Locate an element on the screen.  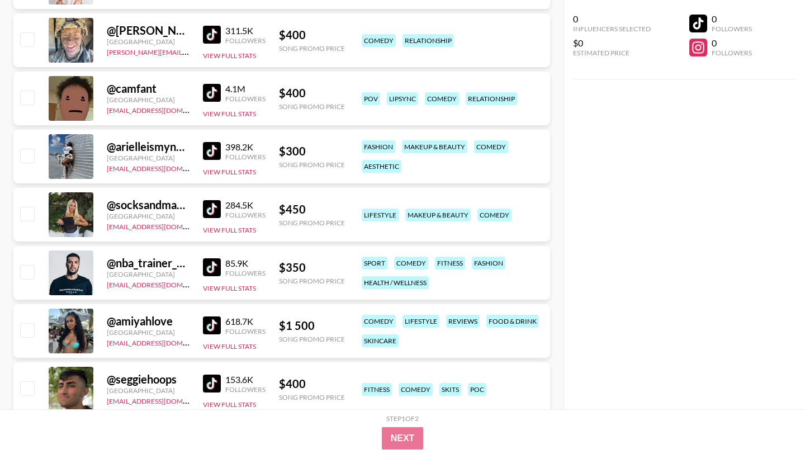
button: Next is located at coordinates (403, 438).